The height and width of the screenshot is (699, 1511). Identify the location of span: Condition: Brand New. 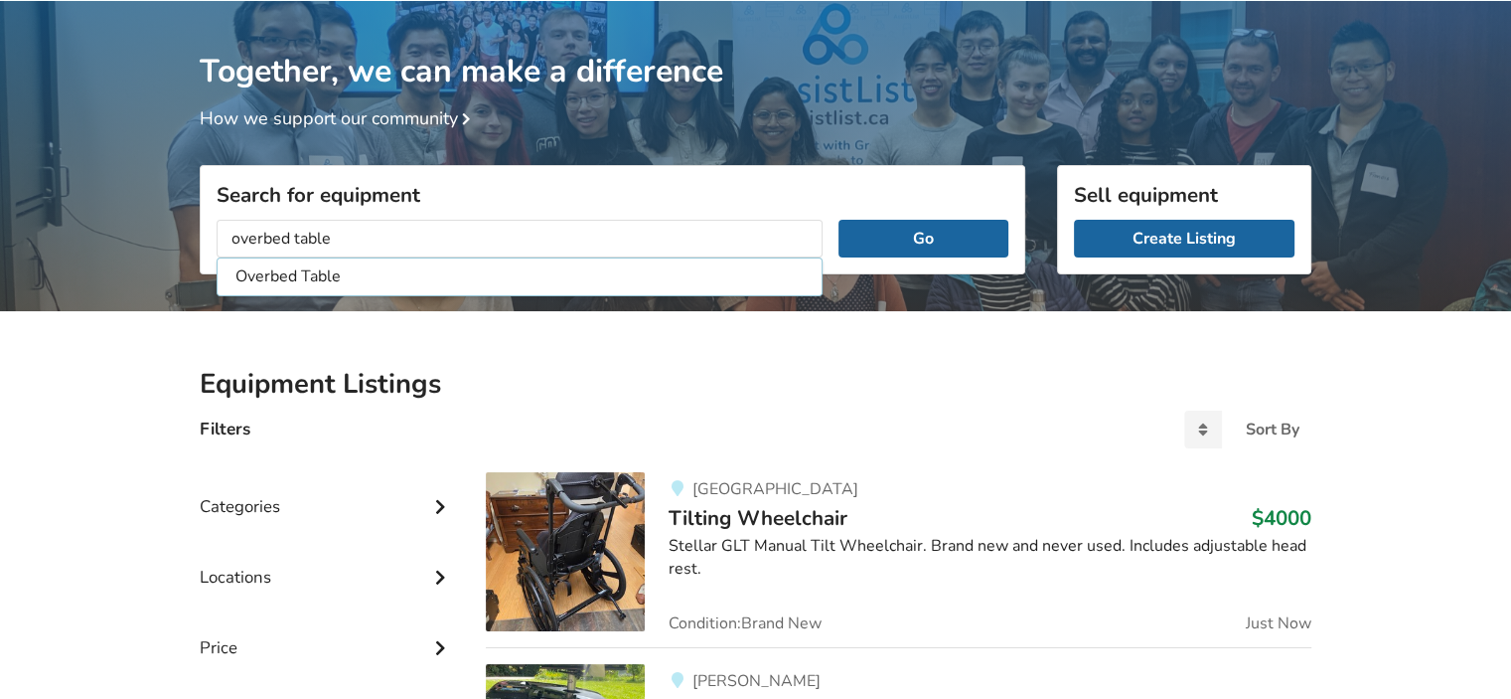
(745, 623).